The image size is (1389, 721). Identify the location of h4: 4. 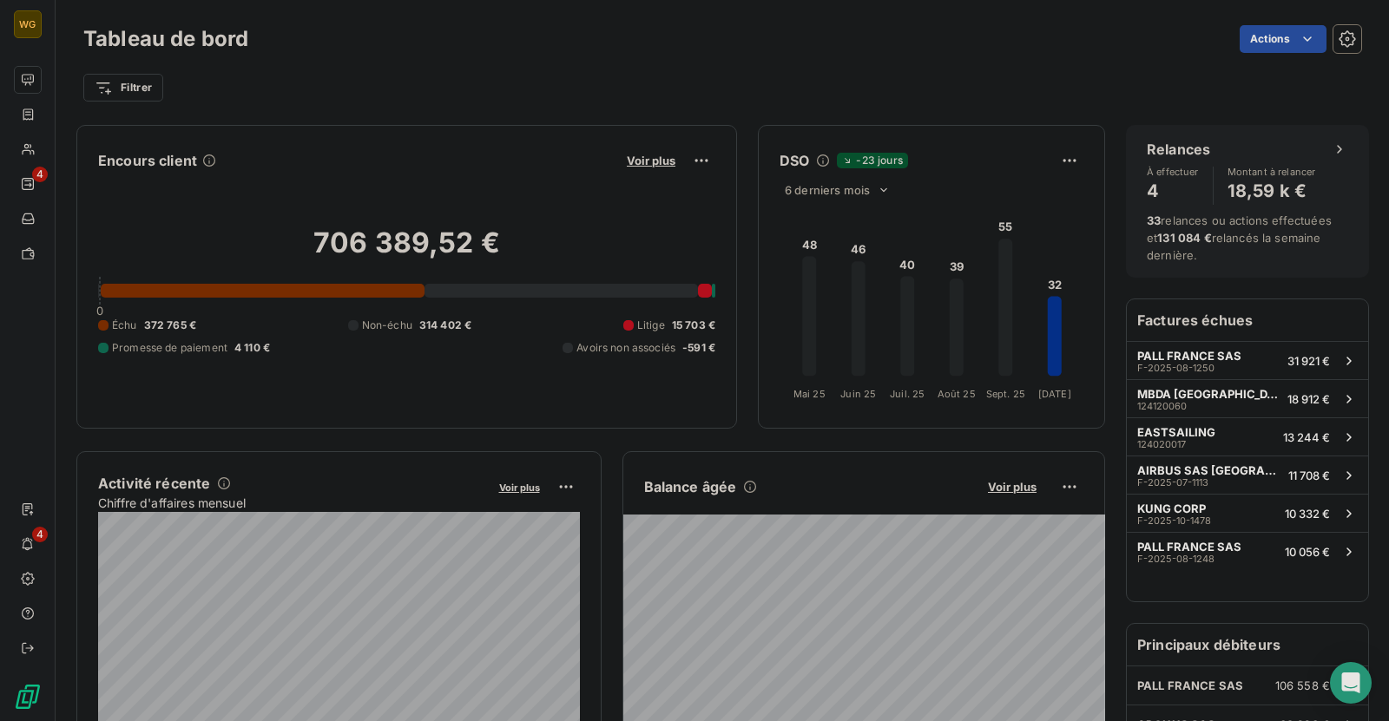
(1173, 191).